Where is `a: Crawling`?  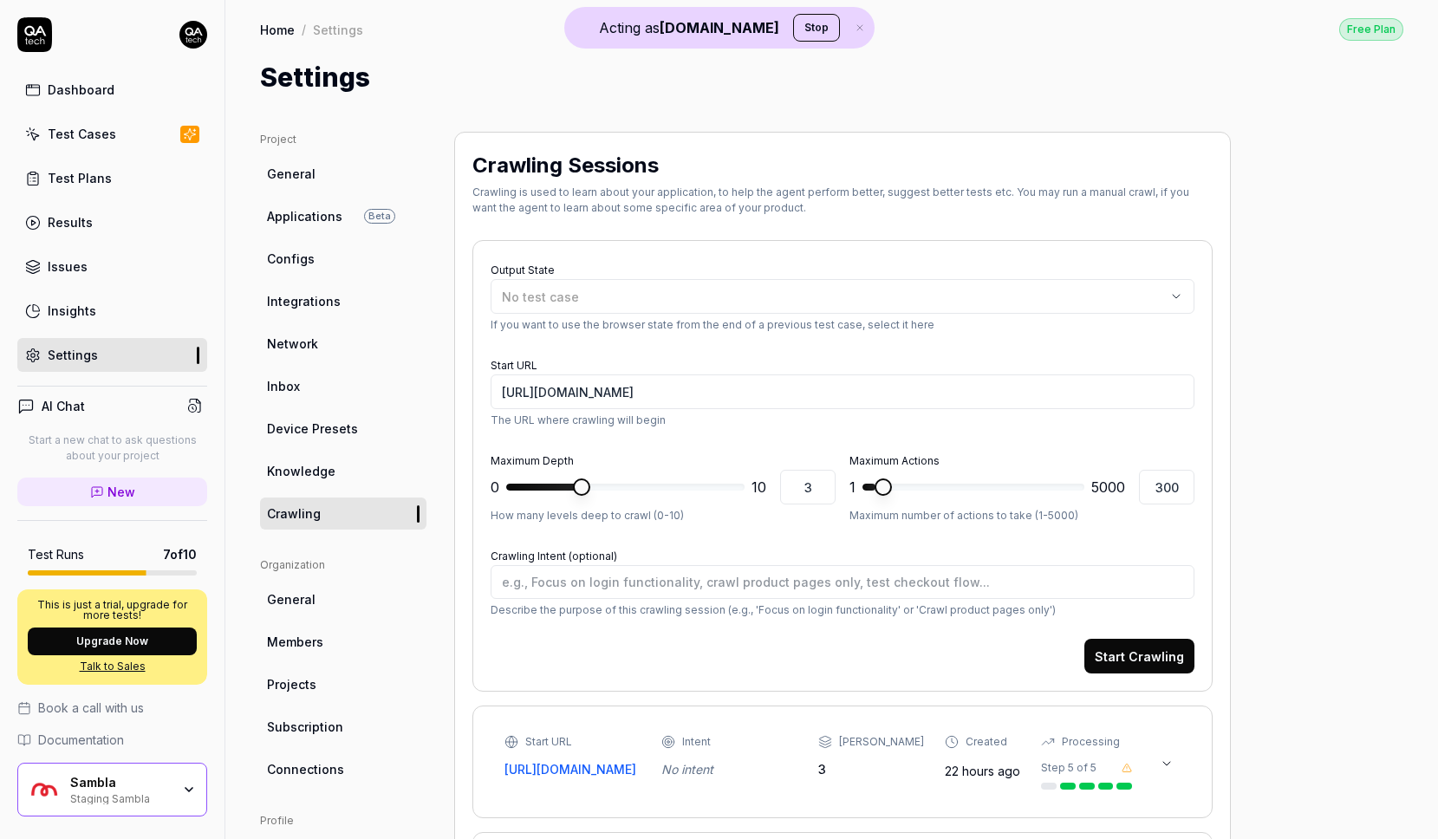
a: Crawling is located at coordinates (343, 513).